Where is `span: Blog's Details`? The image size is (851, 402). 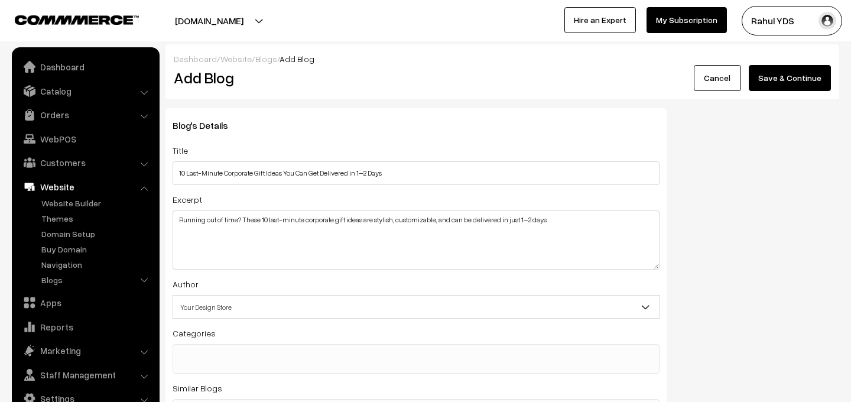 span: Blog's Details is located at coordinates (207, 125).